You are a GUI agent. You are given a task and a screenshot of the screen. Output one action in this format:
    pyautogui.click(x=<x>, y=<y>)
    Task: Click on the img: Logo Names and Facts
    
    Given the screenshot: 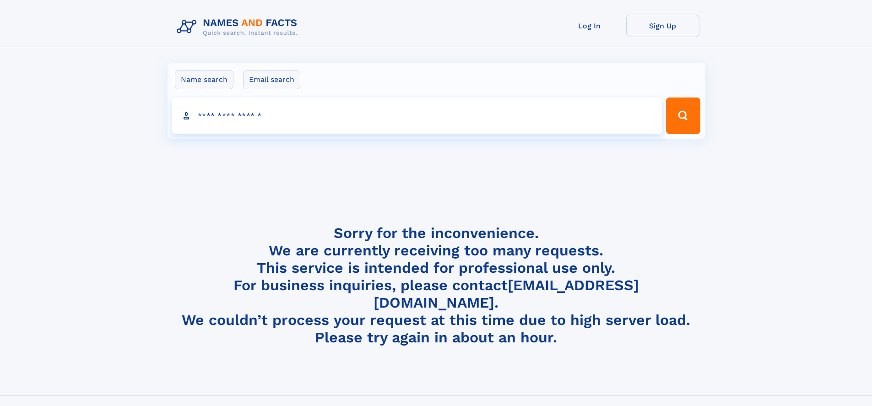 What is the action you would take?
    pyautogui.click(x=239, y=27)
    